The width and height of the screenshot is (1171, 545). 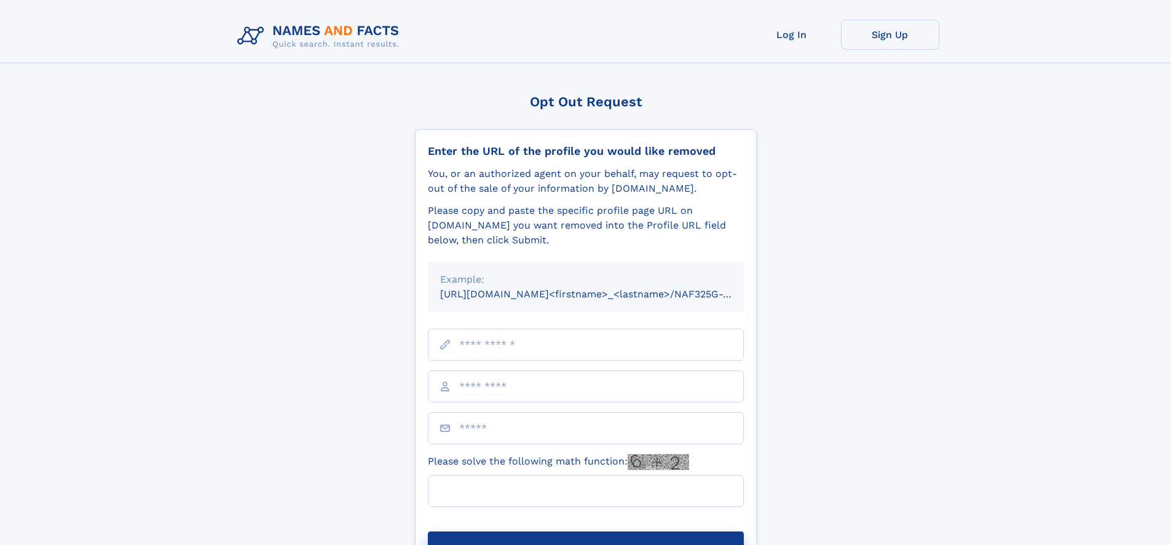 I want to click on div: Example:, so click(x=586, y=280).